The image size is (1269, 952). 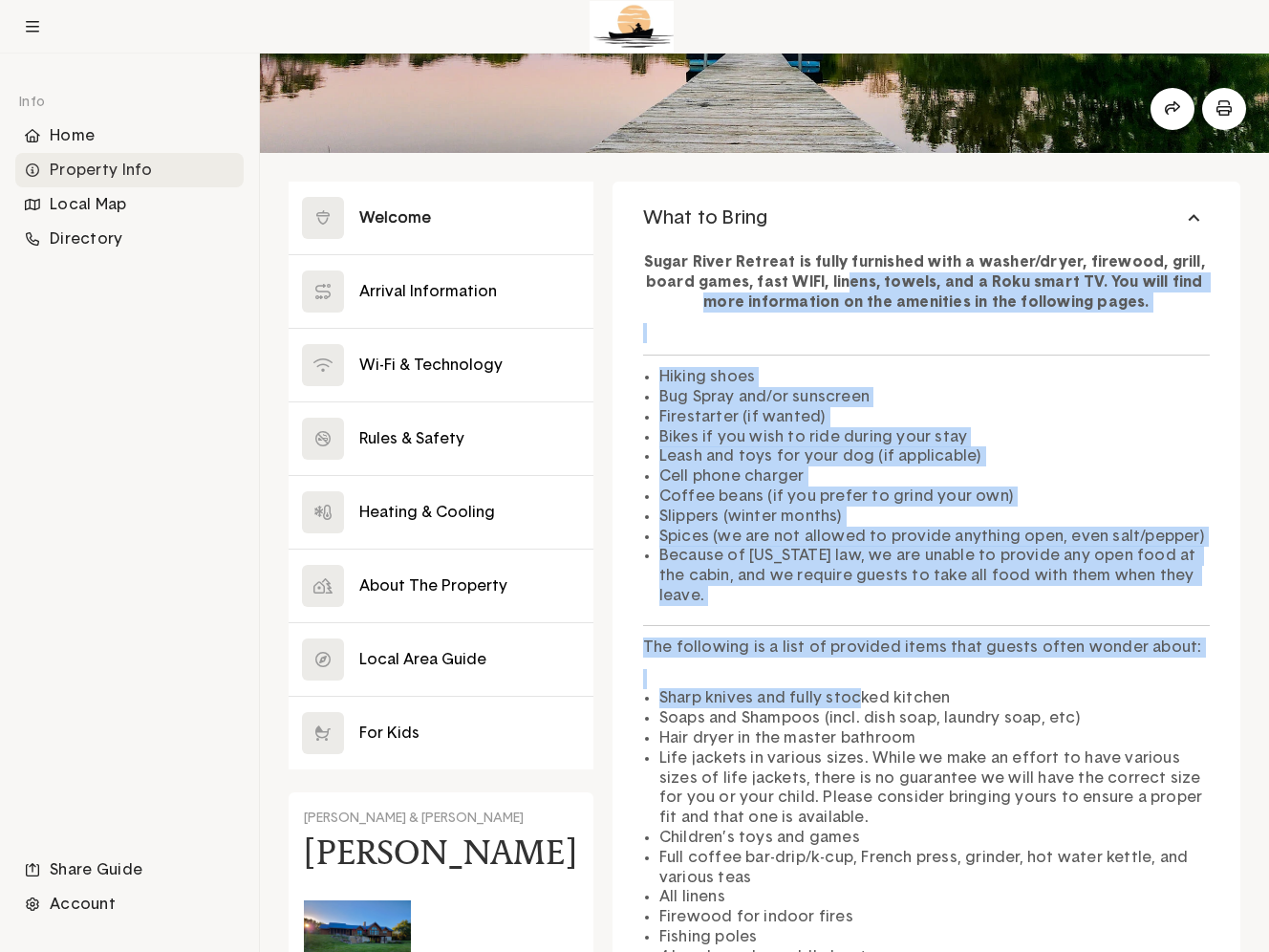 What do you see at coordinates (935, 397) in the screenshot?
I see `li: Bug Spray and/or sunscreen` at bounding box center [935, 397].